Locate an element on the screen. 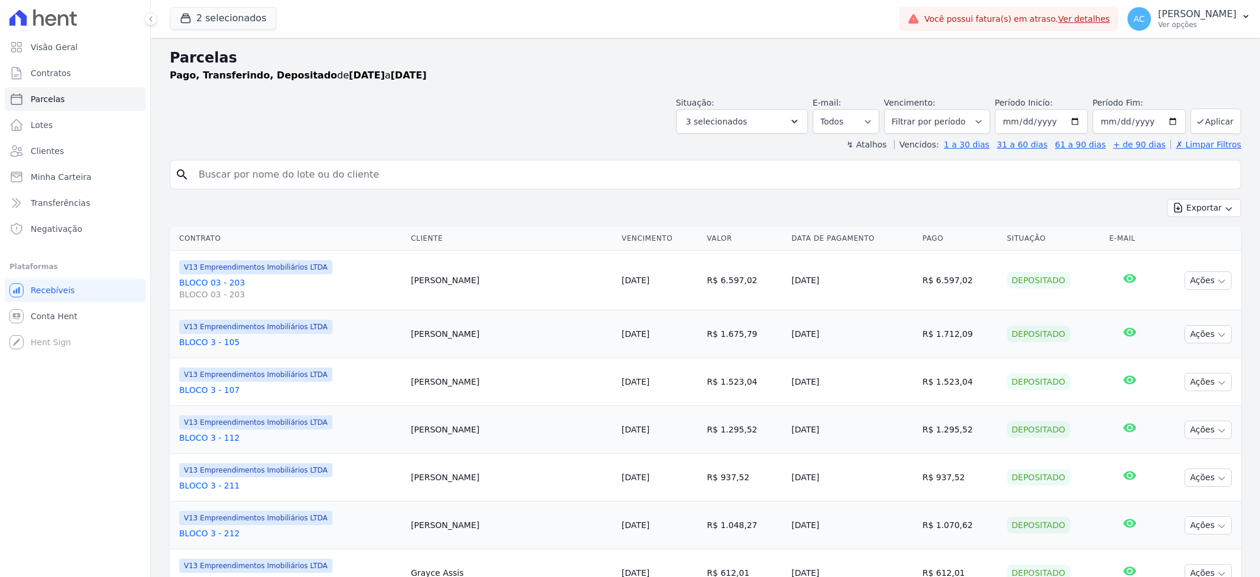 This screenshot has width=1260, height=577. a: ✗ Limpar Filtros is located at coordinates (1206, 144).